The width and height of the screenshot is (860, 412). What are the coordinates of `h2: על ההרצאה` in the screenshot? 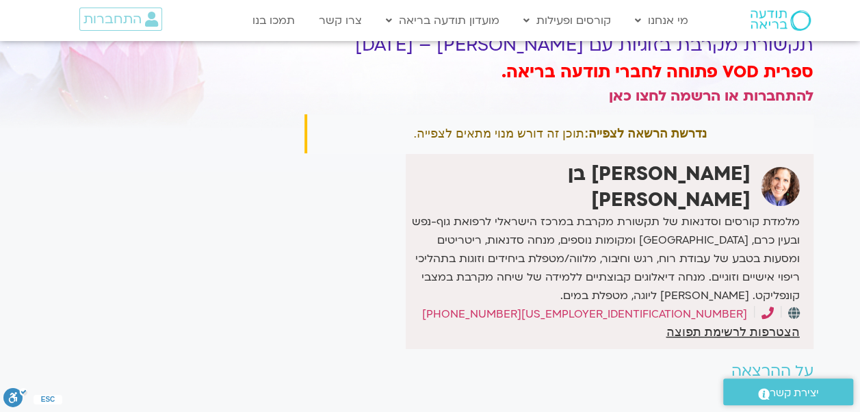 It's located at (559, 371).